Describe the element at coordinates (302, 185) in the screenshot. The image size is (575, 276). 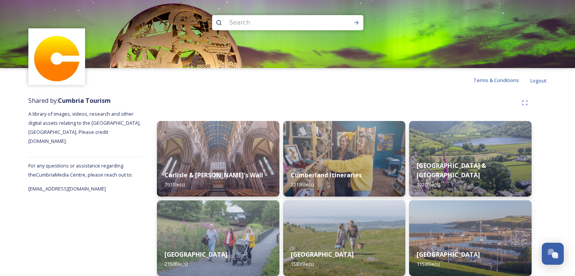
I see `span: 2219 file(s)` at that location.